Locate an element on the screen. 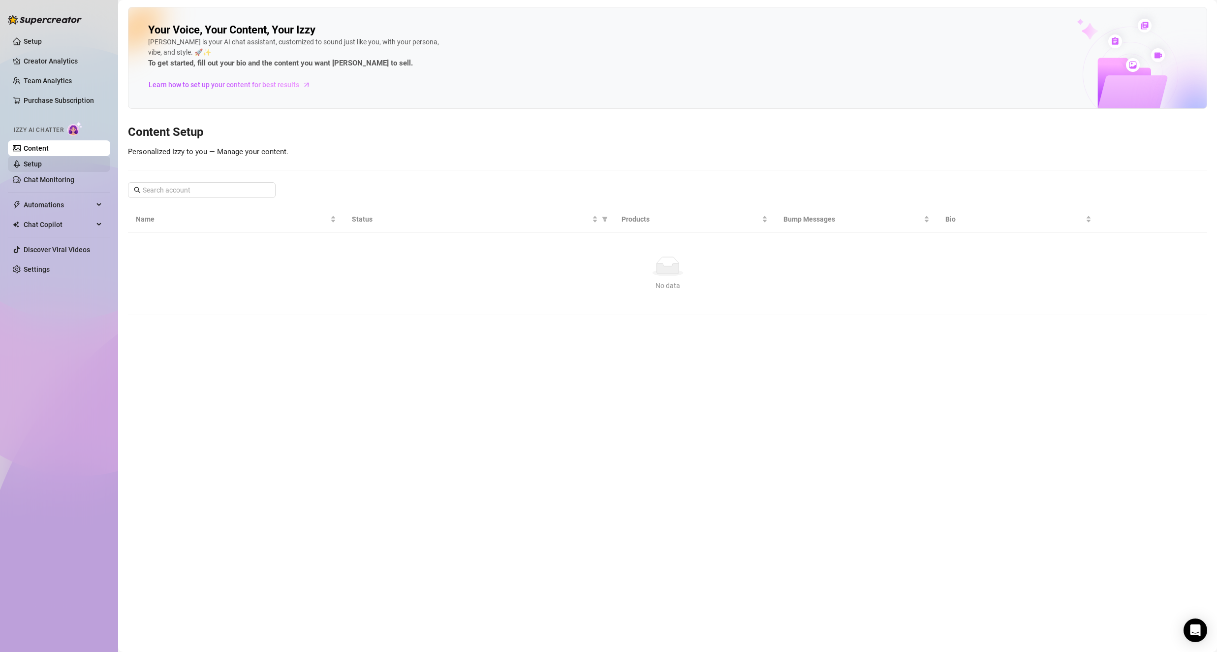 Image resolution: width=1217 pixels, height=652 pixels. span: Products is located at coordinates (691, 219).